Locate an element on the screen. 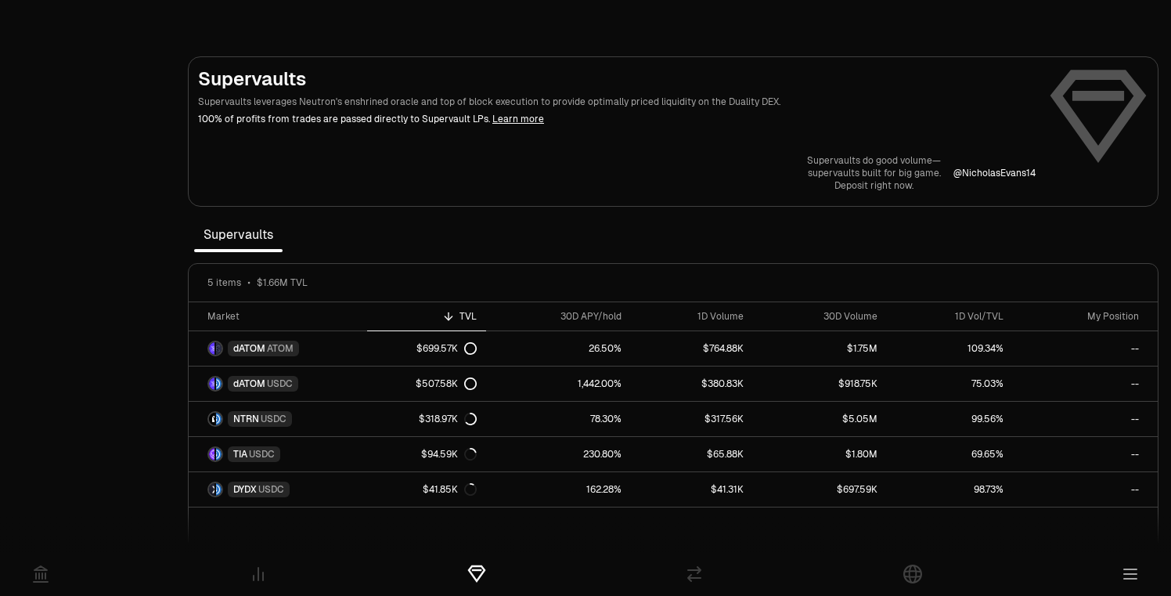  a: 75.03% is located at coordinates (950, 384).